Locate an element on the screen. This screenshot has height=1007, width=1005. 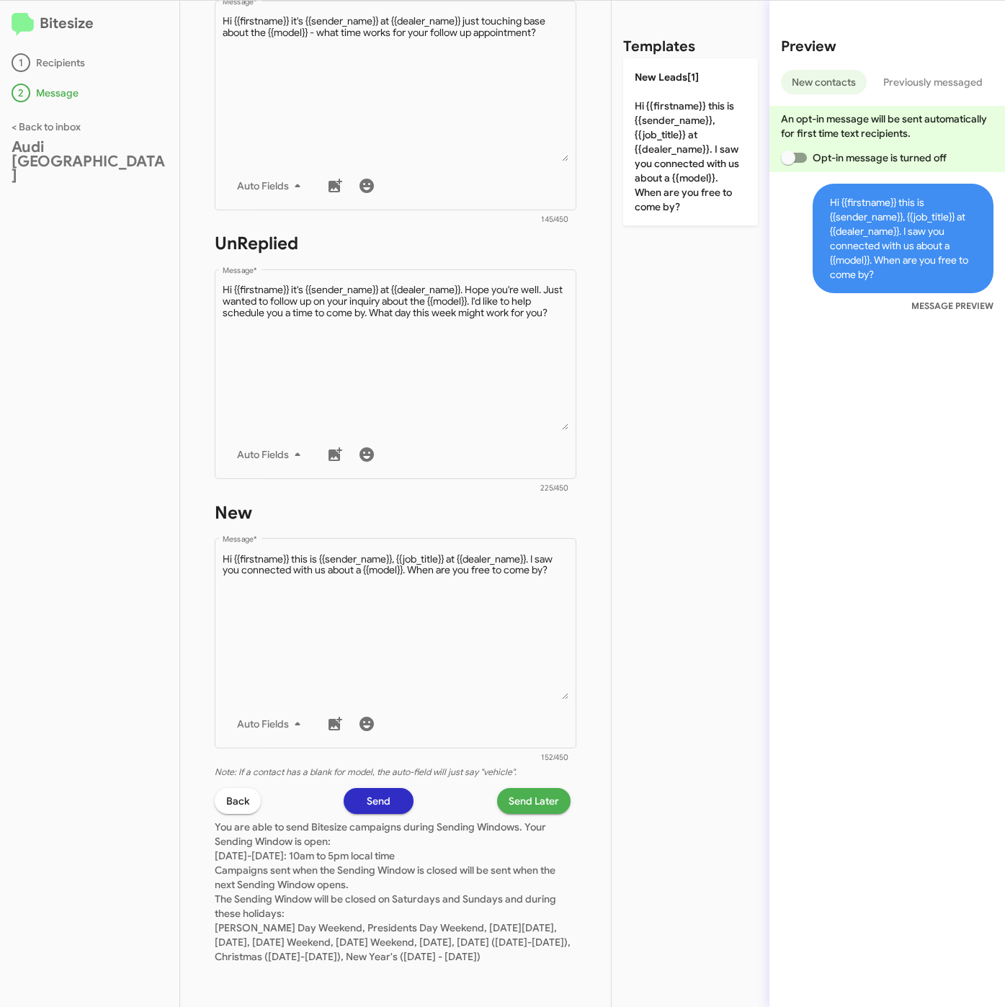
h2: Preview is located at coordinates (887, 47).